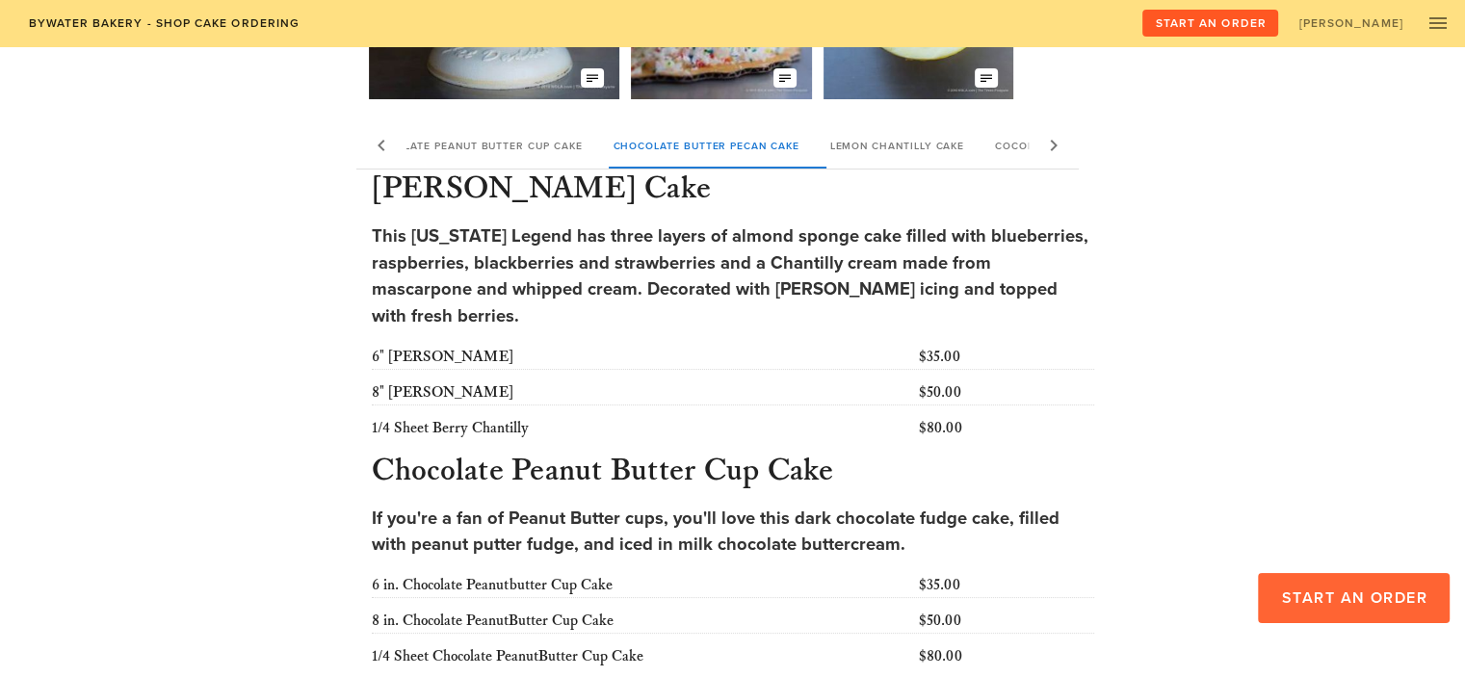 This screenshot has width=1465, height=677. Describe the element at coordinates (492, 620) in the screenshot. I see `span: 8 in. Chocolate PeanutButter Cup Cake` at that location.